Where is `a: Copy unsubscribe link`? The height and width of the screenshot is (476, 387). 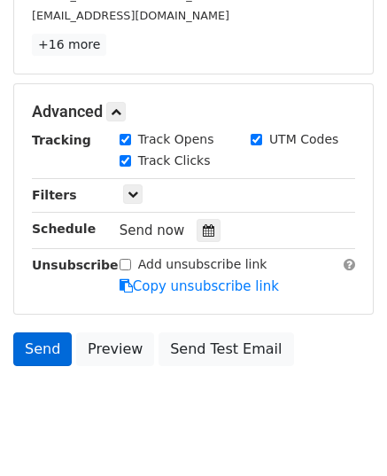 a: Copy unsubscribe link is located at coordinates (199, 286).